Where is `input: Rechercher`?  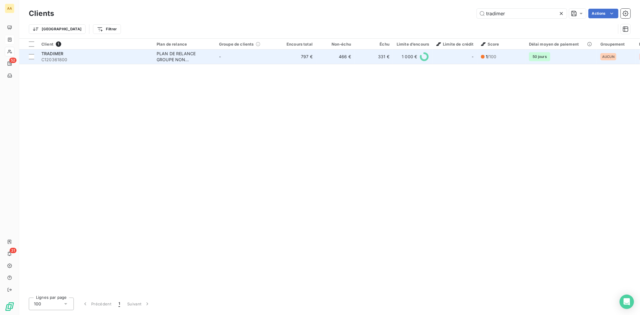 input: Rechercher is located at coordinates (522, 14).